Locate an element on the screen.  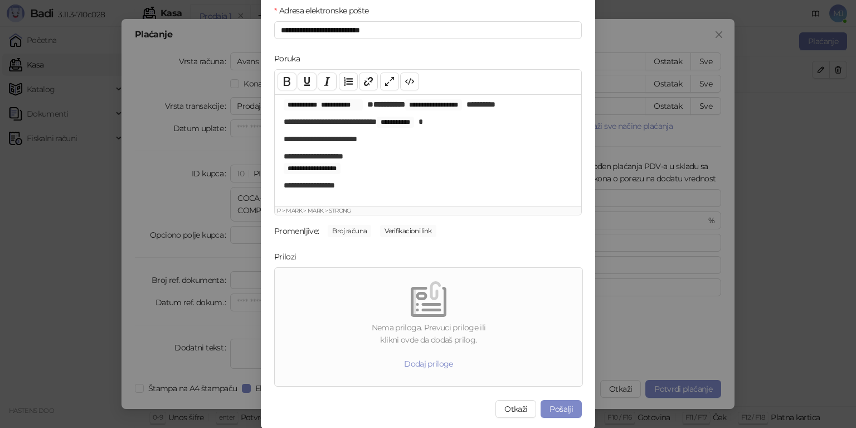
label: Poruka is located at coordinates (290, 59).